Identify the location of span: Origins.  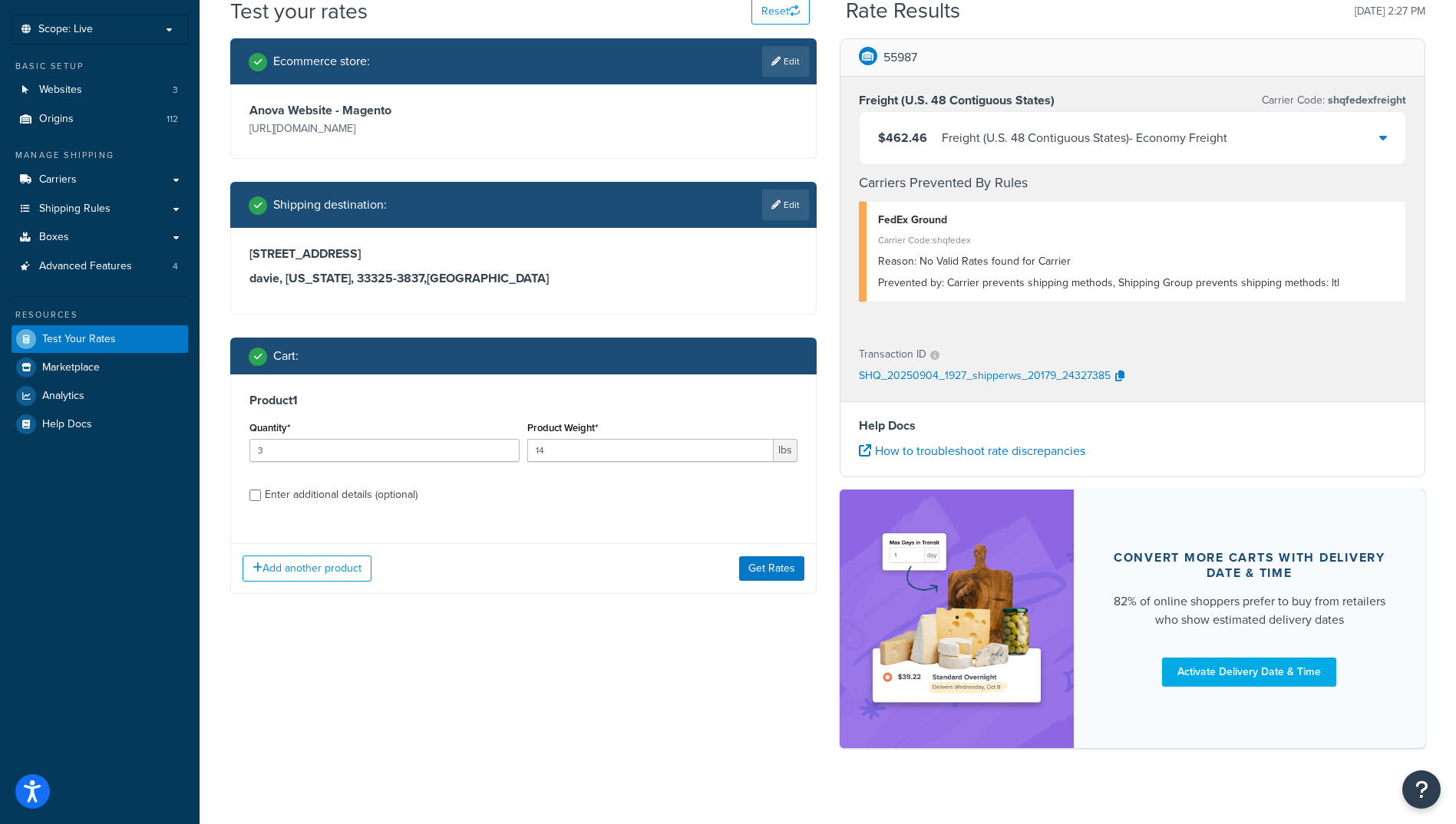
(56, 119).